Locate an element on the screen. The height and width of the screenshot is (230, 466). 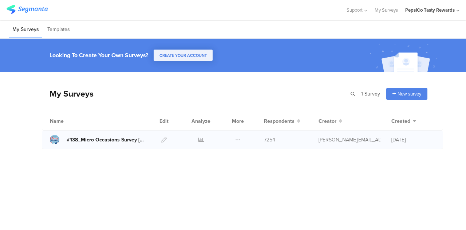
div: Looking To Create Your Own Surveys? is located at coordinates (99, 55).